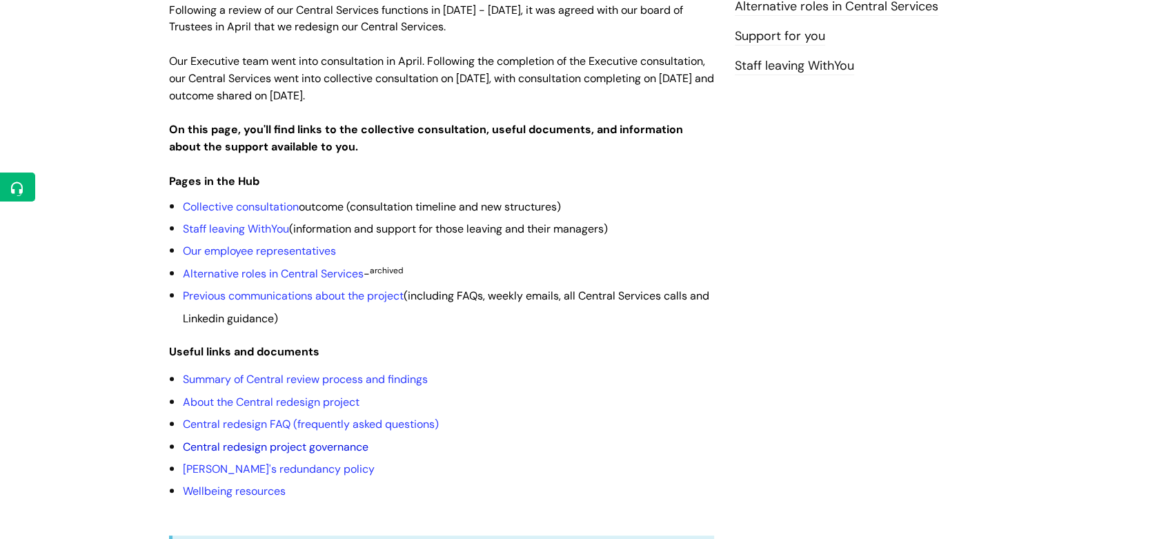 The image size is (1166, 539). Describe the element at coordinates (275, 446) in the screenshot. I see `a: Central redesign project governance` at that location.